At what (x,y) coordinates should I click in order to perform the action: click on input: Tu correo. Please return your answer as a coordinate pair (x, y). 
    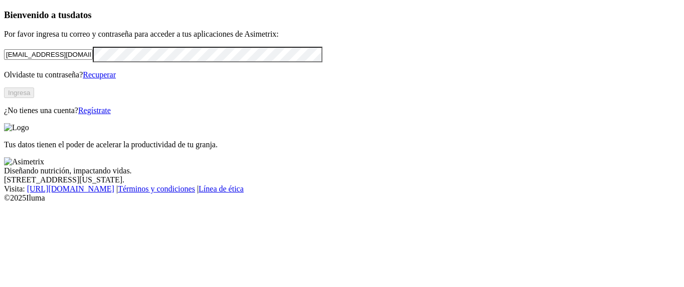
    Looking at the image, I should click on (48, 54).